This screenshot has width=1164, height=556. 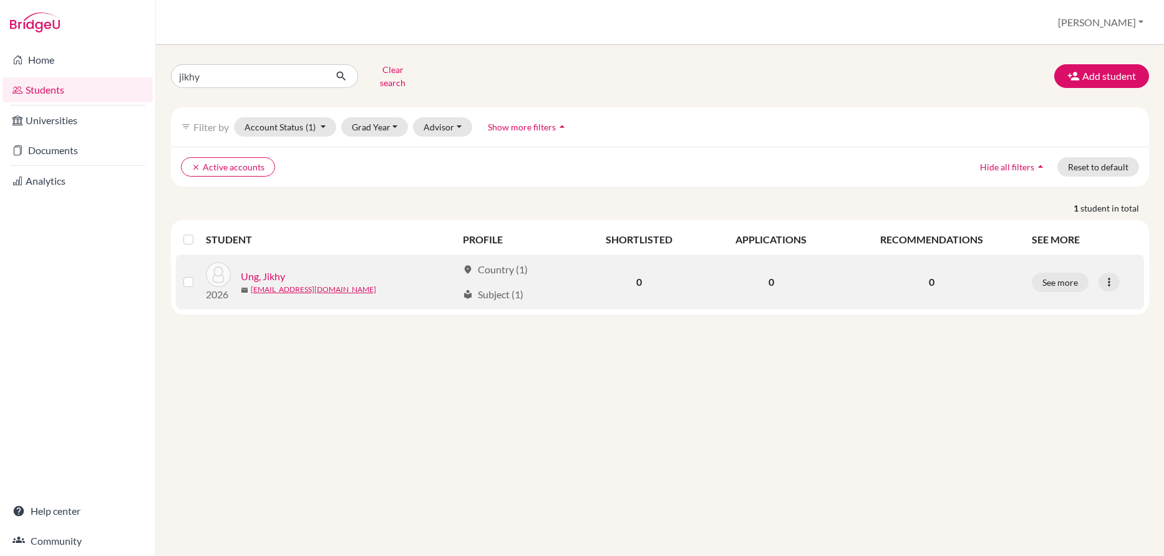 What do you see at coordinates (1098, 167) in the screenshot?
I see `button: Reset to default` at bounding box center [1098, 167].